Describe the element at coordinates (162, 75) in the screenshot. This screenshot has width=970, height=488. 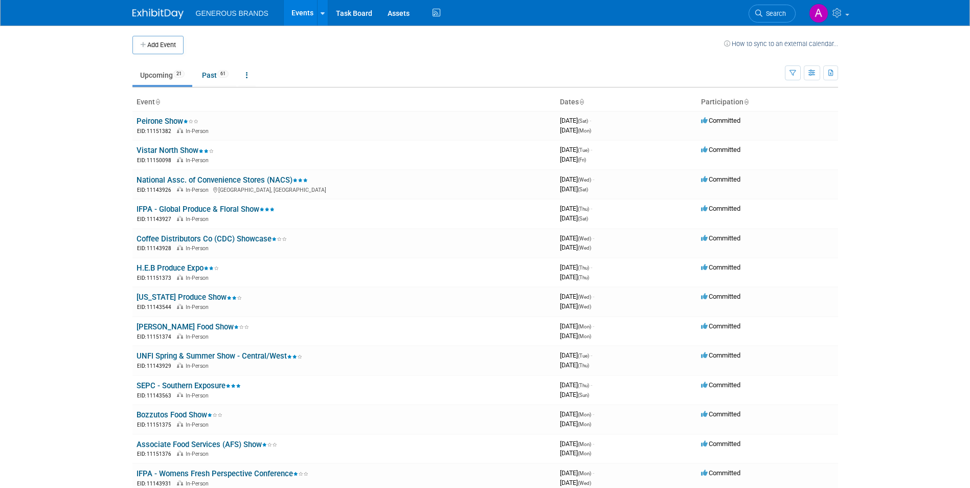
I see `a: Upcoming21` at that location.